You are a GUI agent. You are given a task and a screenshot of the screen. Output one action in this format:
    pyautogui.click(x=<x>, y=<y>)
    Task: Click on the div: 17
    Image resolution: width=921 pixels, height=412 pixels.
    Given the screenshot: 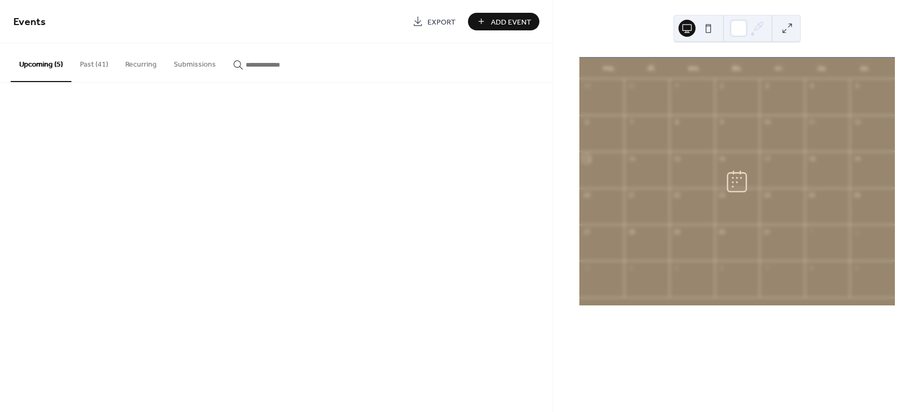 What is the action you would take?
    pyautogui.click(x=767, y=158)
    